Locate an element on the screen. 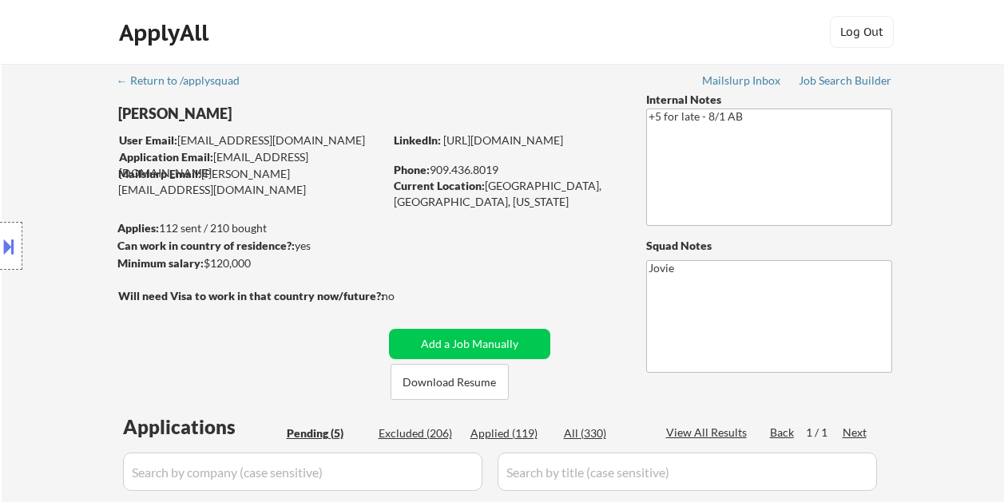 The image size is (1004, 502). input: Search by company (case sensitive) is located at coordinates (303, 472).